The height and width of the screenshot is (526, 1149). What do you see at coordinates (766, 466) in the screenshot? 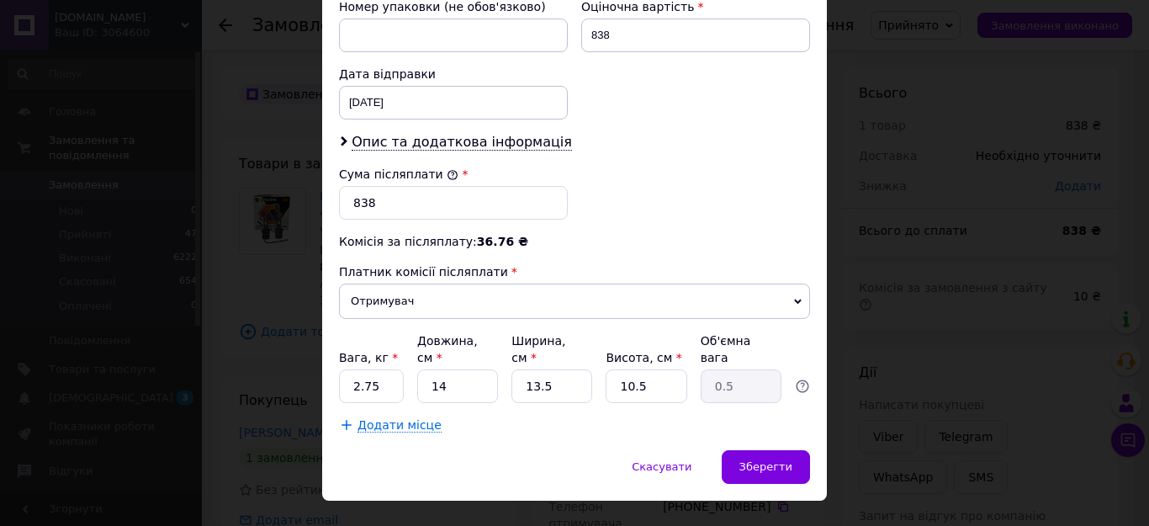
I see `span: Зберегти` at bounding box center [766, 466].